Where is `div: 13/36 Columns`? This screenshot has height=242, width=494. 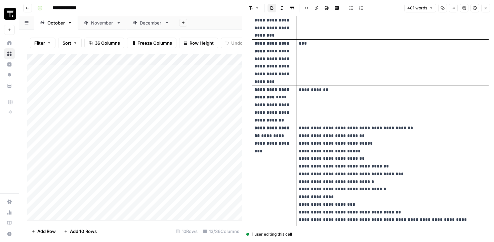 div: 13/36 Columns is located at coordinates (221, 232).